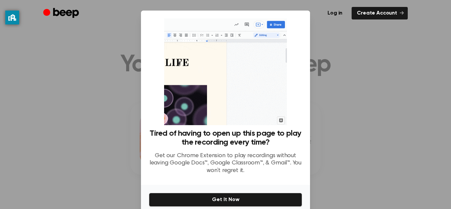 This screenshot has height=209, width=451. Describe the element at coordinates (379, 13) in the screenshot. I see `a: Create Account` at that location.